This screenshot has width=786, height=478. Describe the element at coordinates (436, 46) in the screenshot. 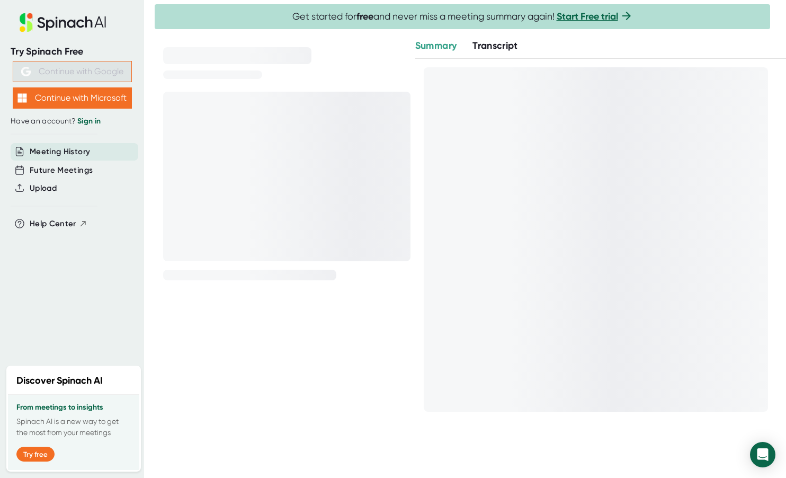

I see `span: Summary` at that location.